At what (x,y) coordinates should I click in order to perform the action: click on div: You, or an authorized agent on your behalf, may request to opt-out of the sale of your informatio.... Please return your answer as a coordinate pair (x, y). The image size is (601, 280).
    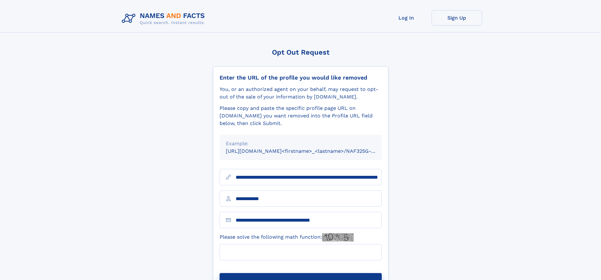
    Looking at the image, I should click on (300, 93).